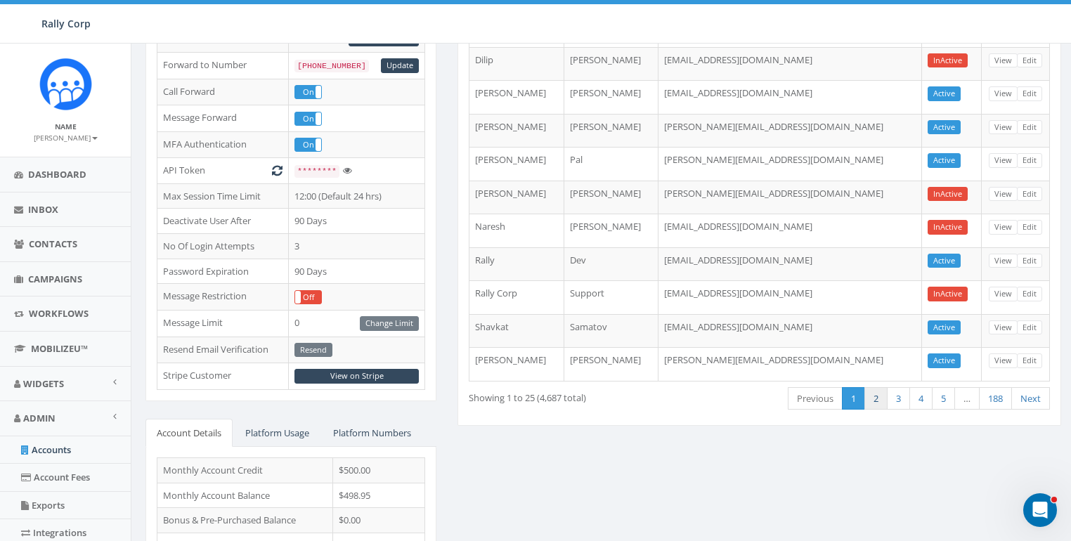  What do you see at coordinates (39, 418) in the screenshot?
I see `span: Admin` at bounding box center [39, 418].